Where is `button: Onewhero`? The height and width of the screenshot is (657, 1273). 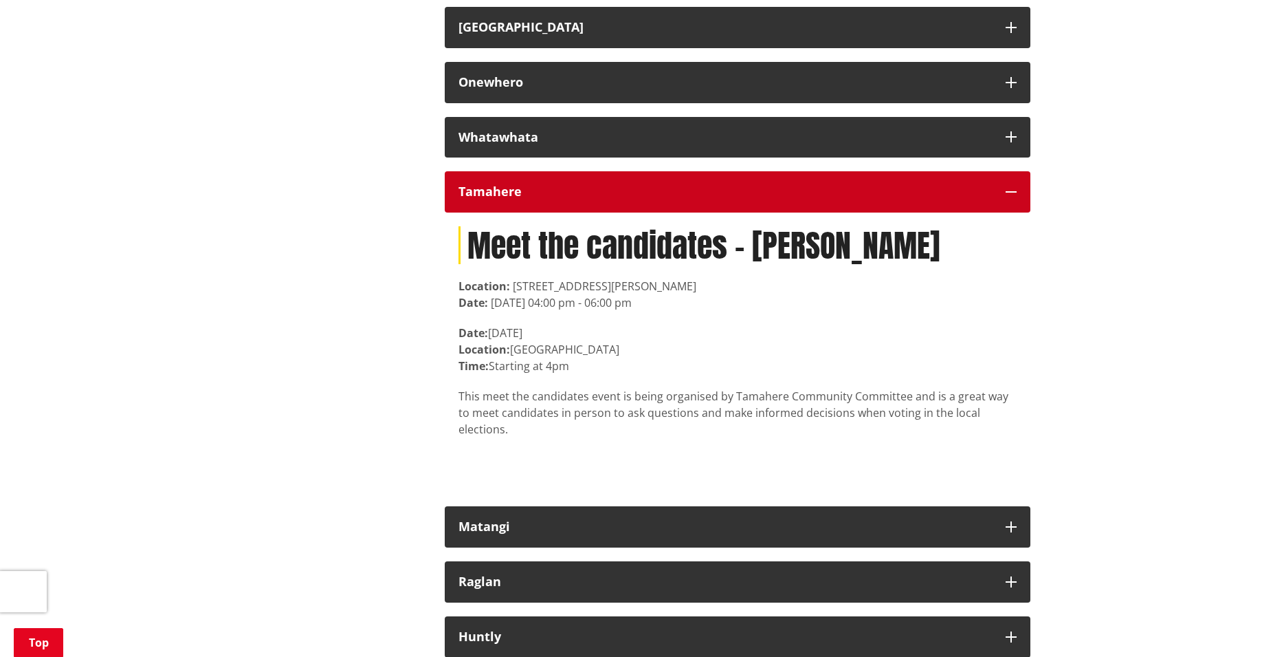 button: Onewhero is located at coordinates (738, 83).